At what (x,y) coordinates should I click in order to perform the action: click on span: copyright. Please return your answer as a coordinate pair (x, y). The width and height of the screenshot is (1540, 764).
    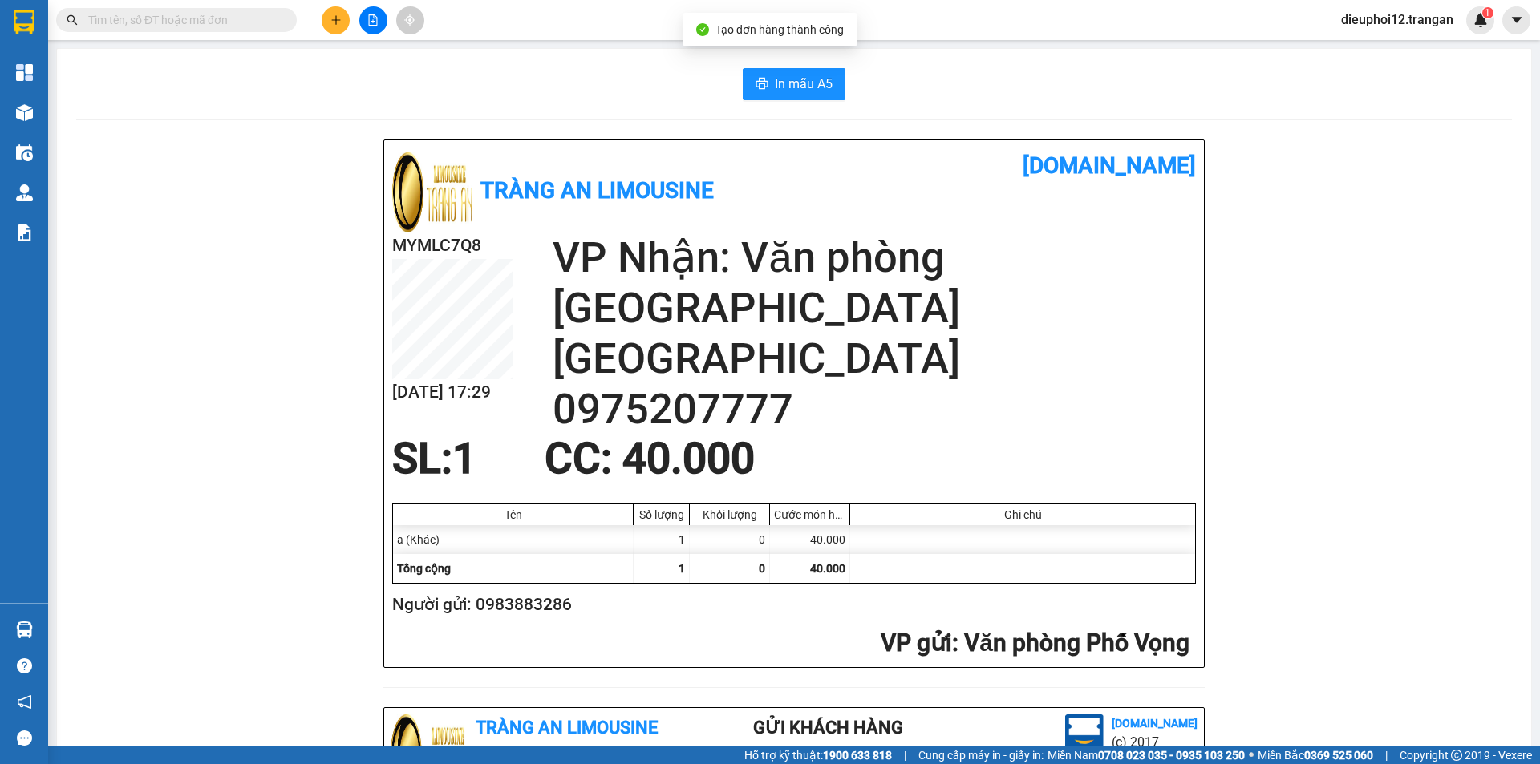
    Looking at the image, I should click on (1457, 756).